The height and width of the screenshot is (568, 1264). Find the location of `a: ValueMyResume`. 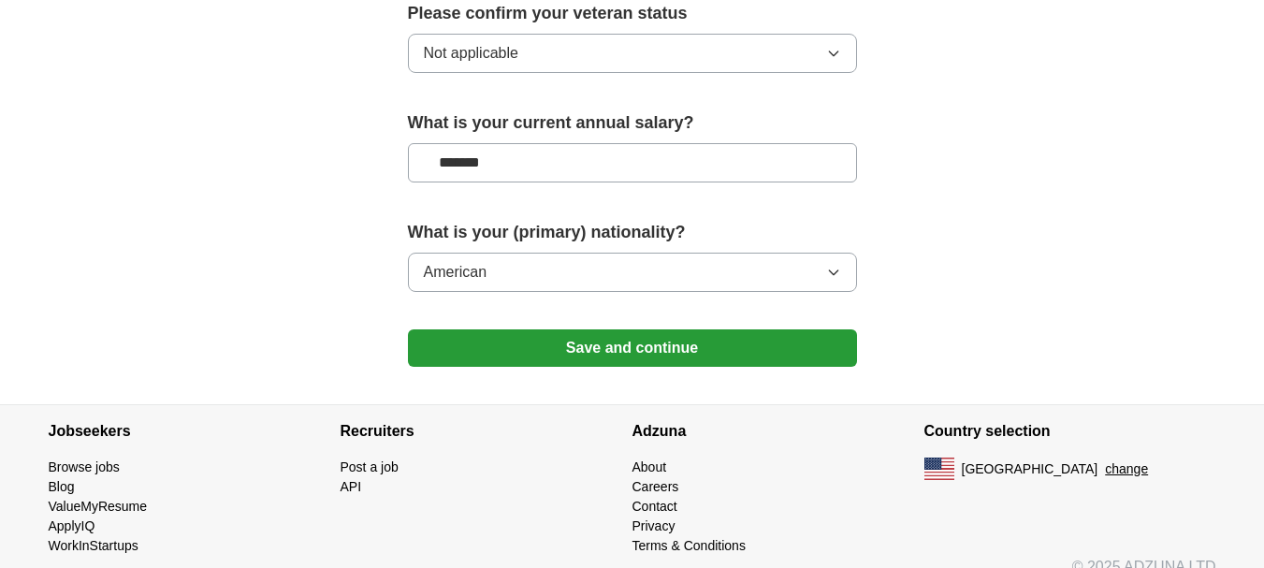

a: ValueMyResume is located at coordinates (98, 506).